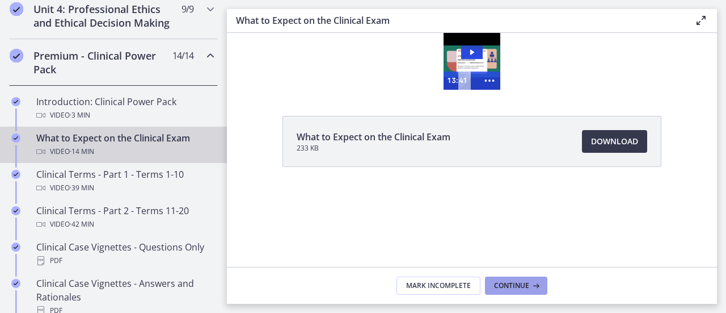 This screenshot has width=726, height=313. I want to click on h3: What to Expect on the Clinical Exam, so click(456, 20).